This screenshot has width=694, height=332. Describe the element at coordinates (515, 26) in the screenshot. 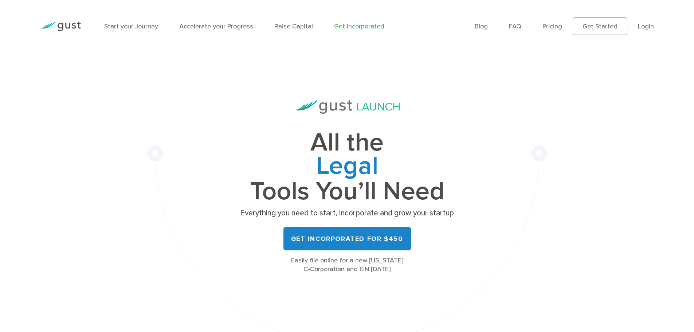

I see `a: FAQ` at that location.